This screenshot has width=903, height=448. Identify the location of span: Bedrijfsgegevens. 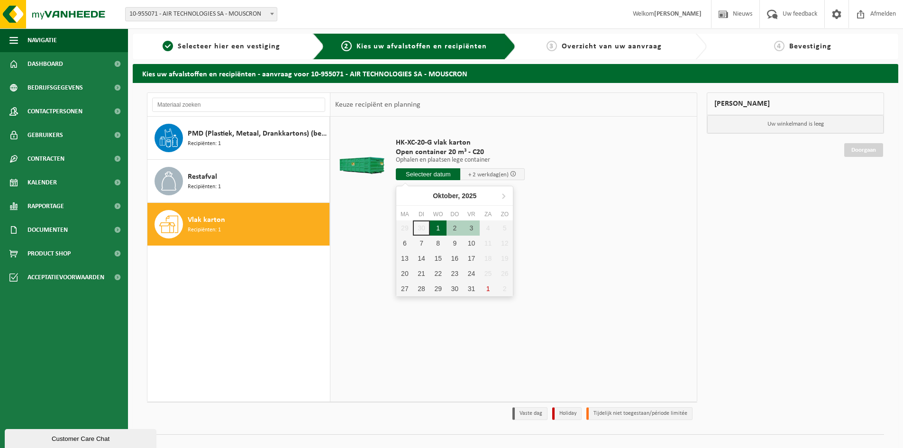
(55, 88).